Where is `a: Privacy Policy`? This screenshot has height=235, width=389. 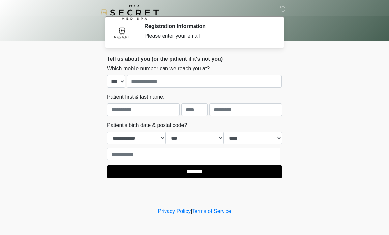 a: Privacy Policy is located at coordinates (174, 211).